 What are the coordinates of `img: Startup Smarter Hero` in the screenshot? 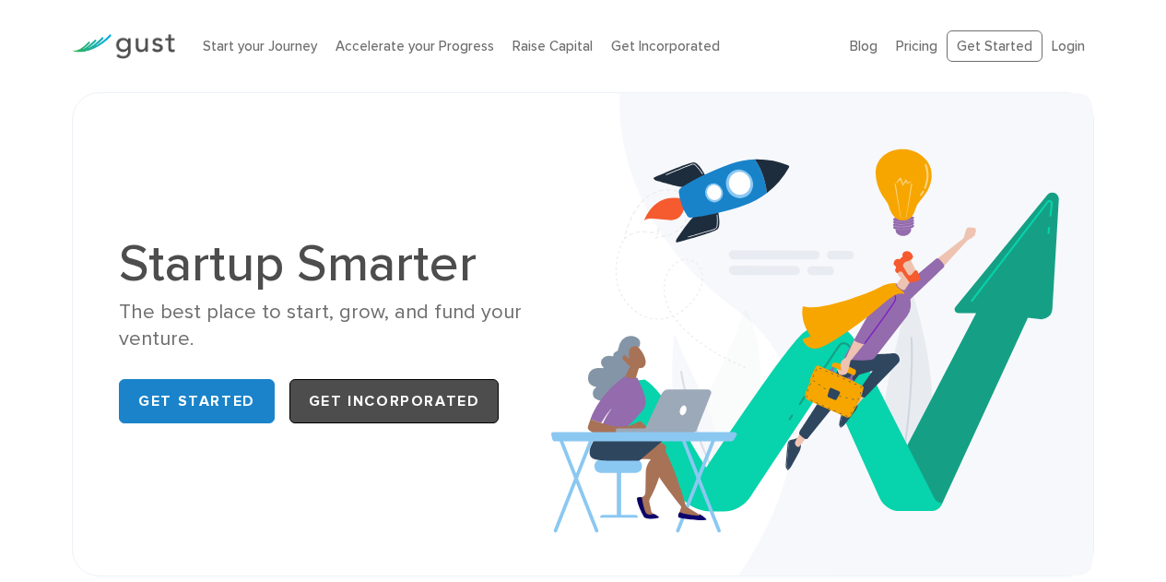 It's located at (822, 334).